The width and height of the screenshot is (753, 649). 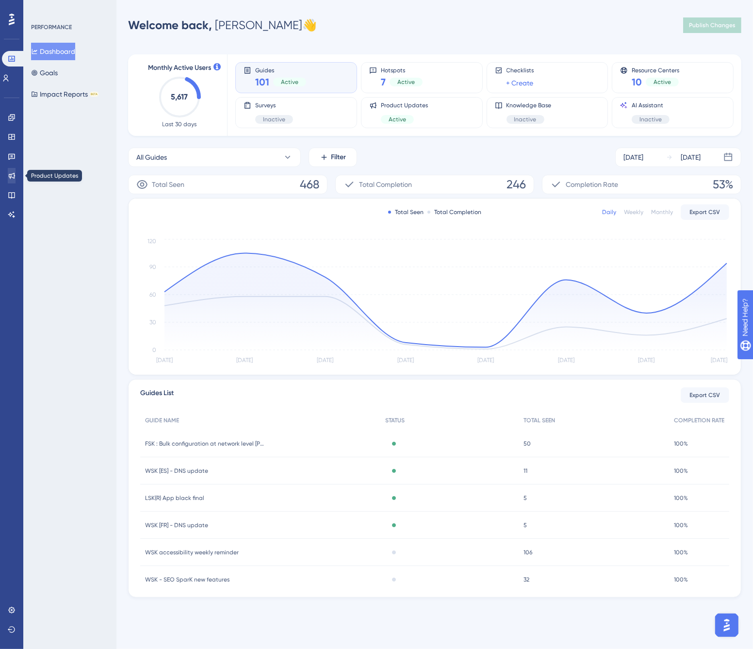 I want to click on span: Monthly Active Users, so click(x=179, y=68).